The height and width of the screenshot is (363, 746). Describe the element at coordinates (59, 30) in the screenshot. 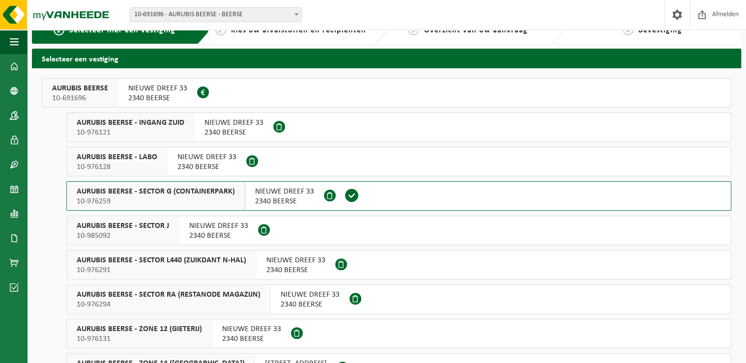

I see `span: 1` at that location.